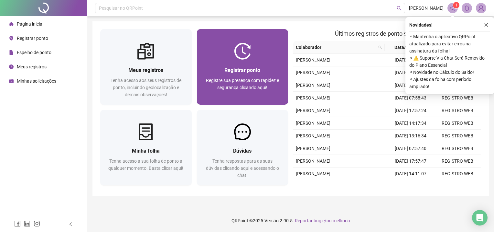  I want to click on footer: QRPoint © 2025 - 2.90.5 -, so click(291, 220).